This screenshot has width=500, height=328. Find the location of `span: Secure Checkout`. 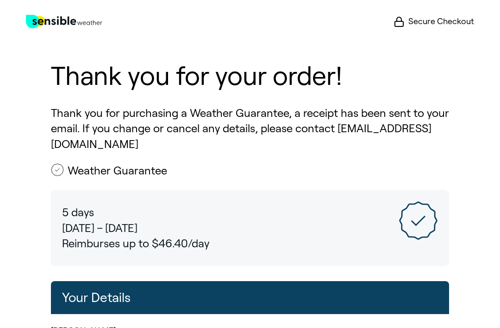

span: Secure Checkout is located at coordinates (441, 21).